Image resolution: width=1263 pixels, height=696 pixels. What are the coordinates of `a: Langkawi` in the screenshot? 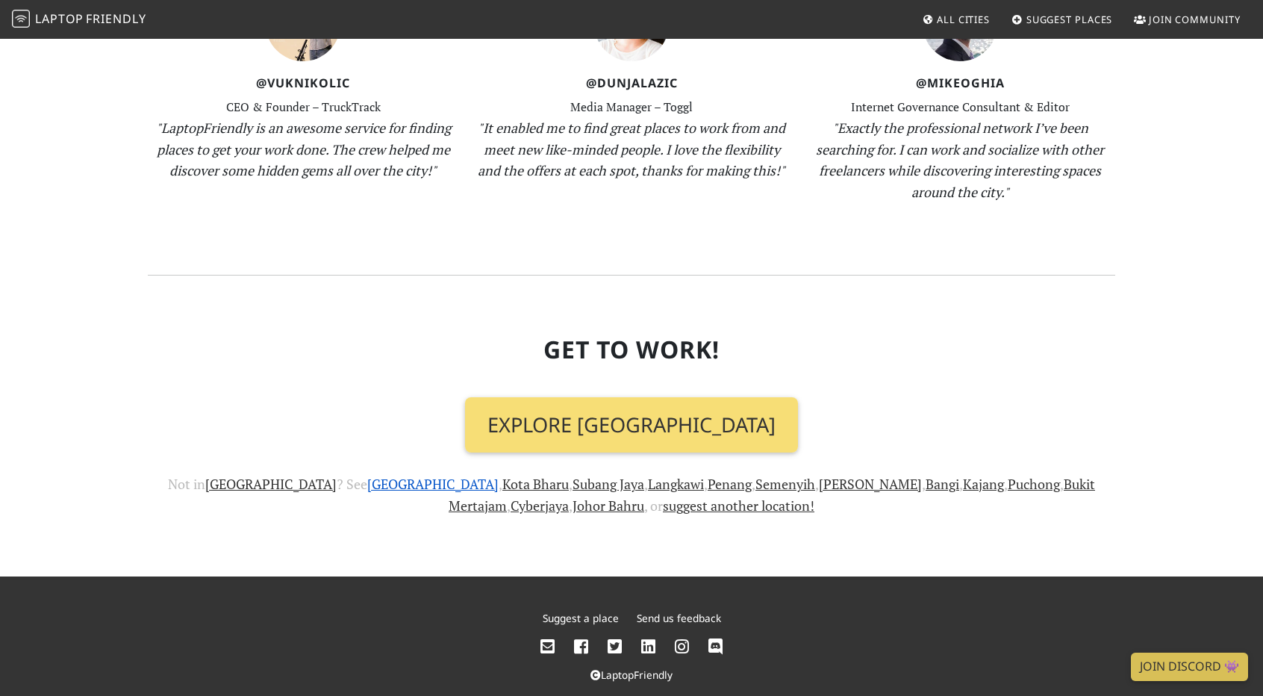 It's located at (675, 484).